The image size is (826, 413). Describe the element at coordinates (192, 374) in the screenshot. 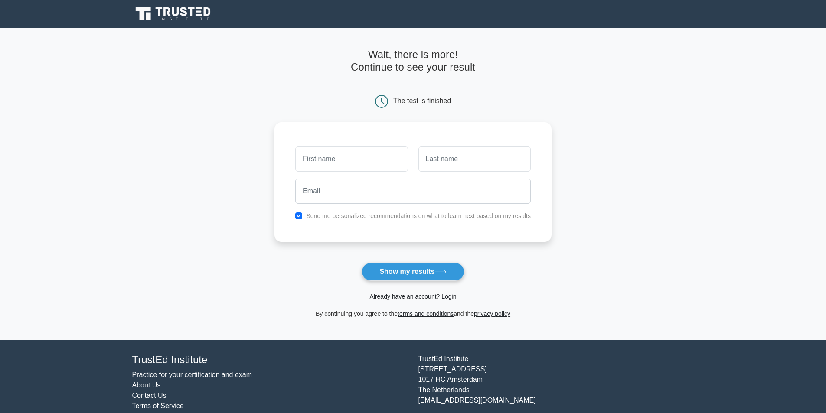

I see `a: Practice for your certification and exam` at that location.